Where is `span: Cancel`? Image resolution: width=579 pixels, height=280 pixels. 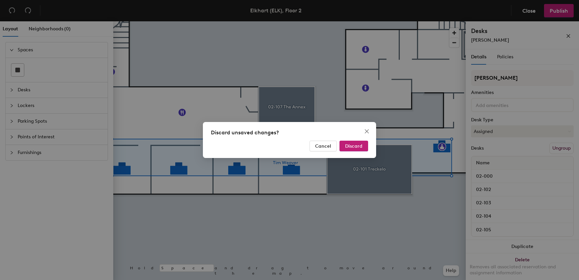 span: Cancel is located at coordinates (323, 146).